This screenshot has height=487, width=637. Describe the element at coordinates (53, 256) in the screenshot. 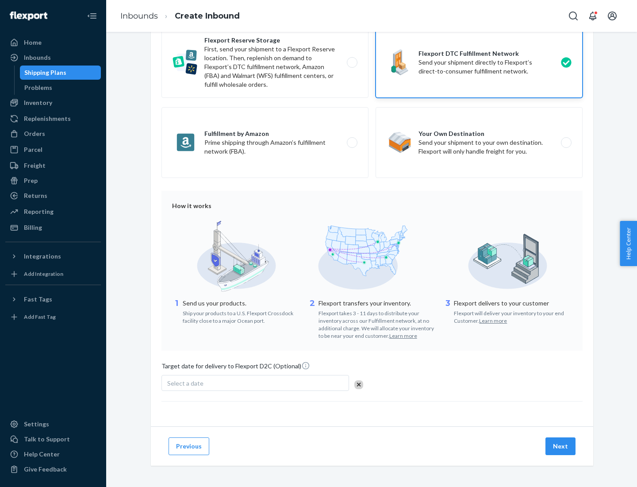

I see `button: Integrations` at that location.